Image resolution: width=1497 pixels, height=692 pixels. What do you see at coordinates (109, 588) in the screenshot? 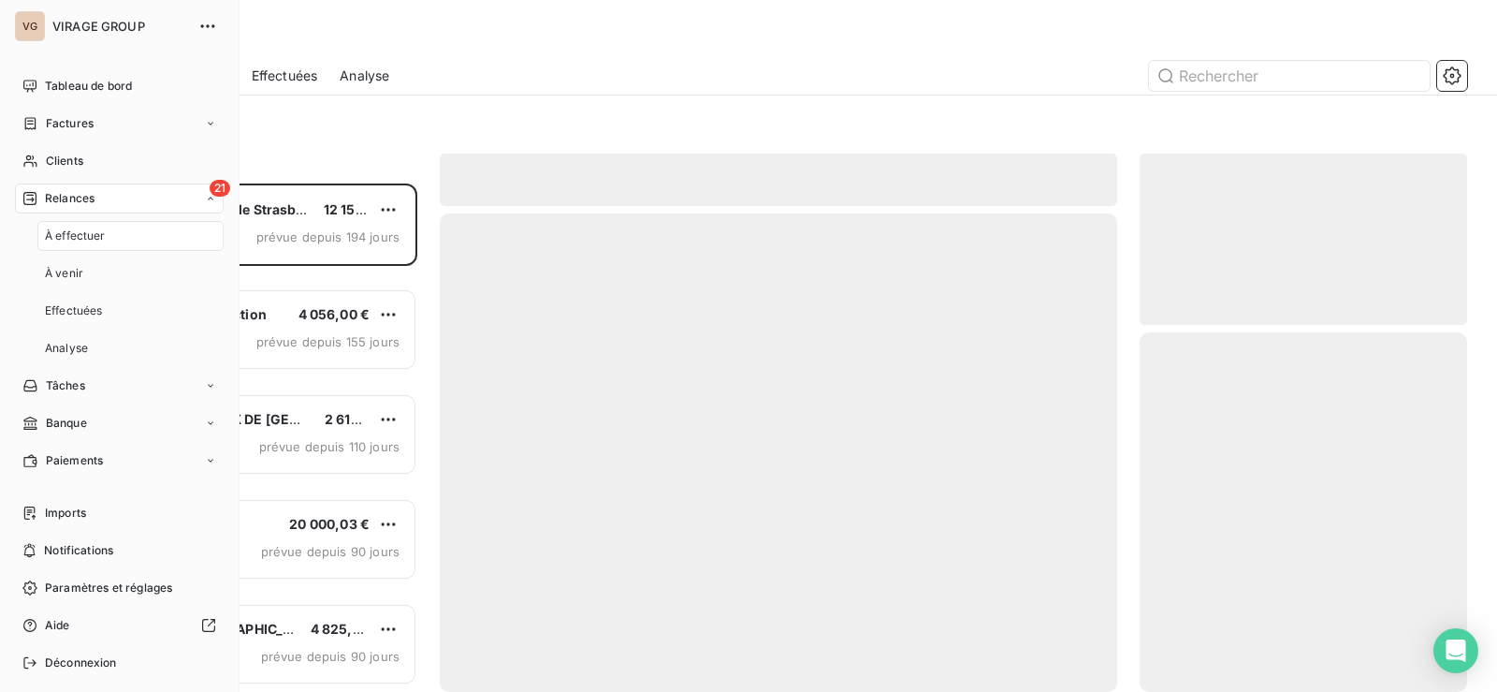
I see `span: Paramètres et réglages` at bounding box center [109, 588].